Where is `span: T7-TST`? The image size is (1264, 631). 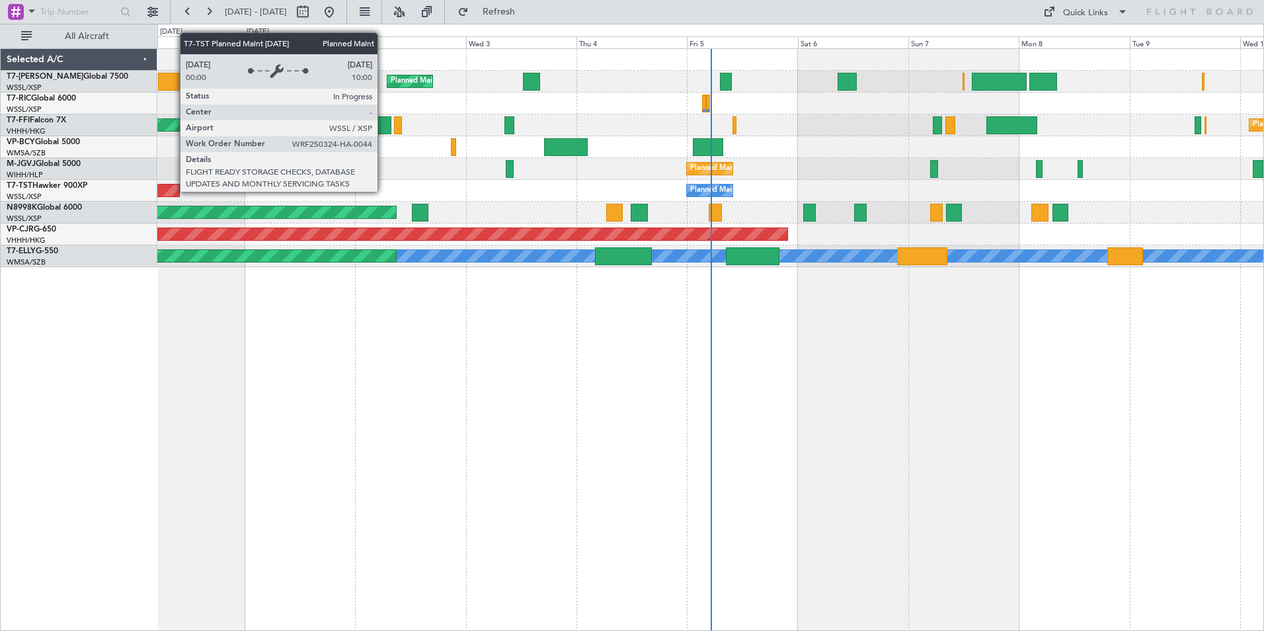
span: T7-TST is located at coordinates (19, 186).